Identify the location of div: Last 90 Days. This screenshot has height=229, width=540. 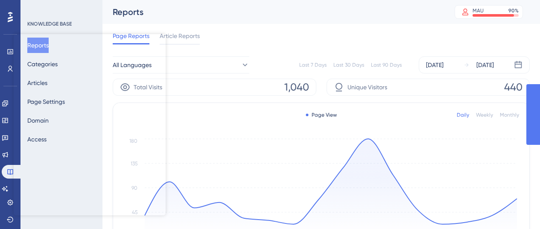
(386, 65).